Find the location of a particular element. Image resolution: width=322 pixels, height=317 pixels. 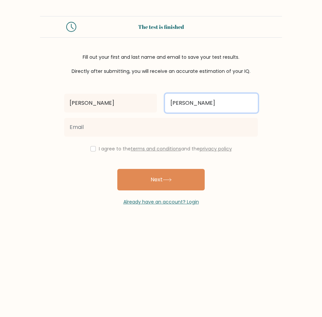

label: I agree to the and the is located at coordinates (165, 149).